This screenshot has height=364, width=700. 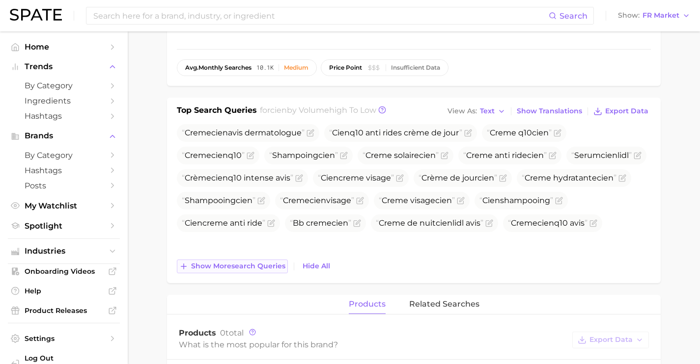 What do you see at coordinates (601, 155) in the screenshot?
I see `span: Serum lidl` at bounding box center [601, 155].